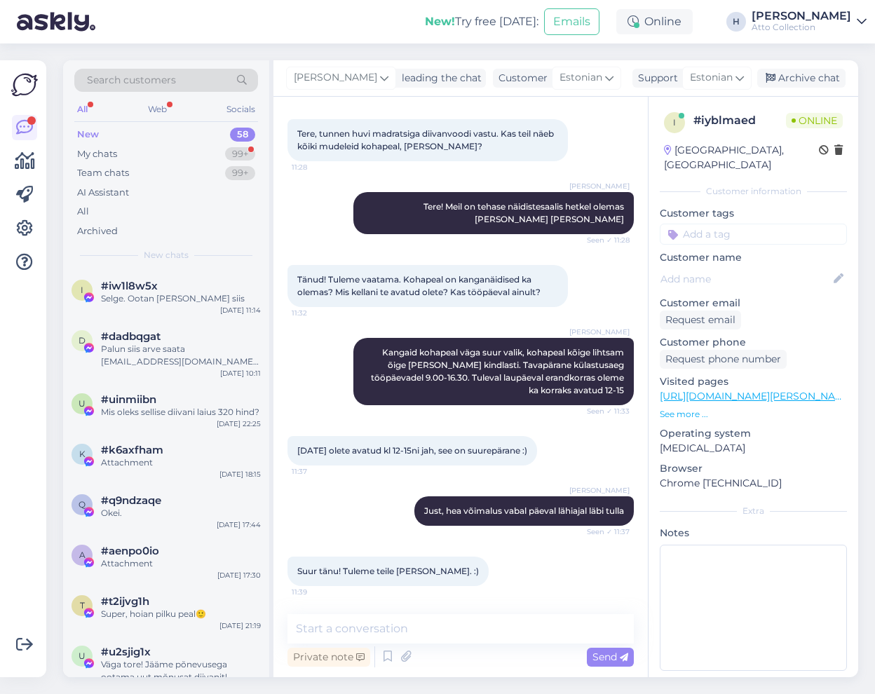 Image resolution: width=875 pixels, height=694 pixels. Describe the element at coordinates (241, 109) in the screenshot. I see `div: Socials` at that location.